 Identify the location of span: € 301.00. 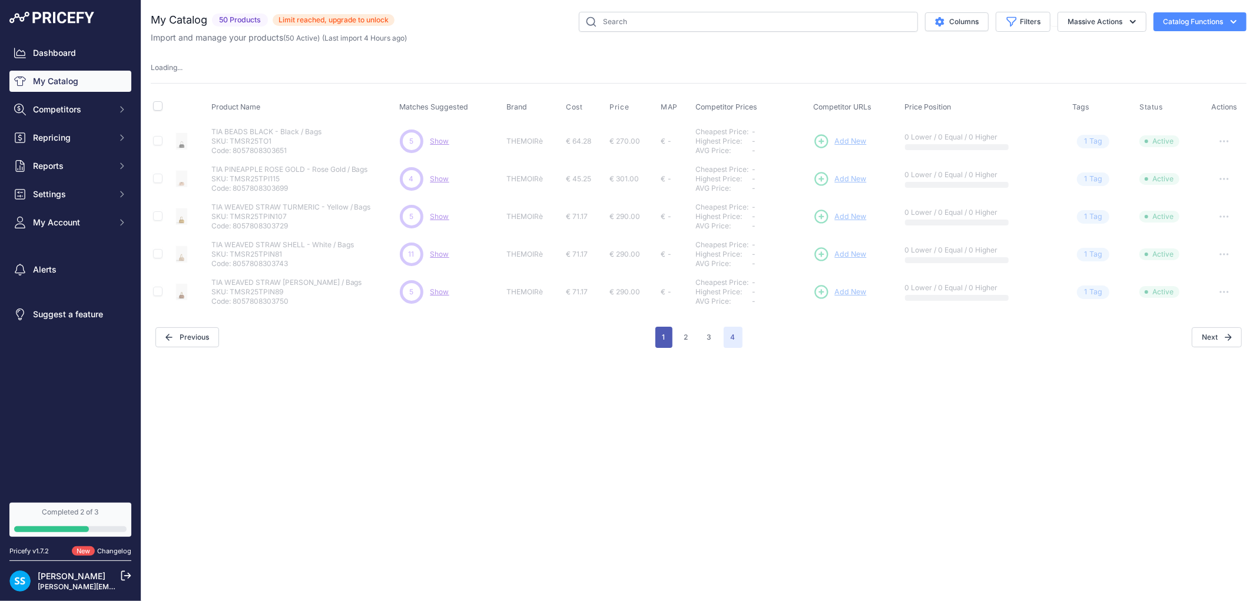
(624, 178).